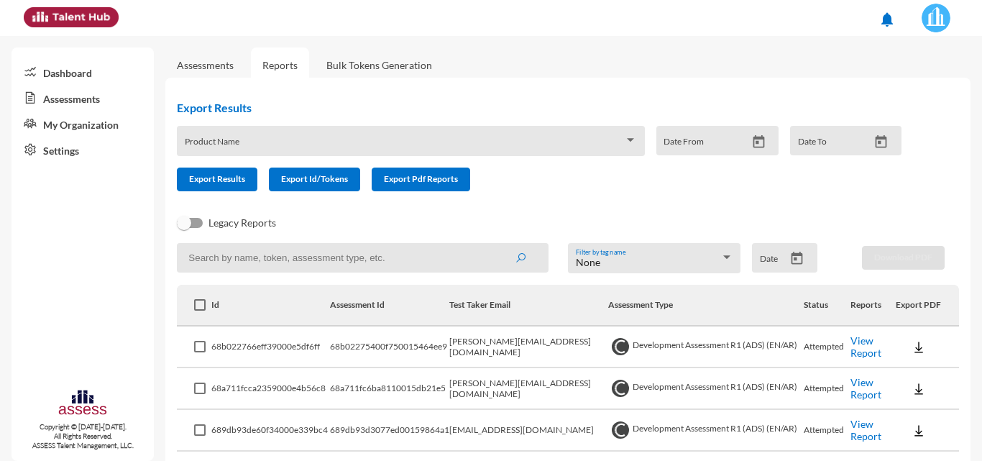 This screenshot has width=982, height=461. I want to click on input: Search by name, token, assessment type, etc., so click(362, 257).